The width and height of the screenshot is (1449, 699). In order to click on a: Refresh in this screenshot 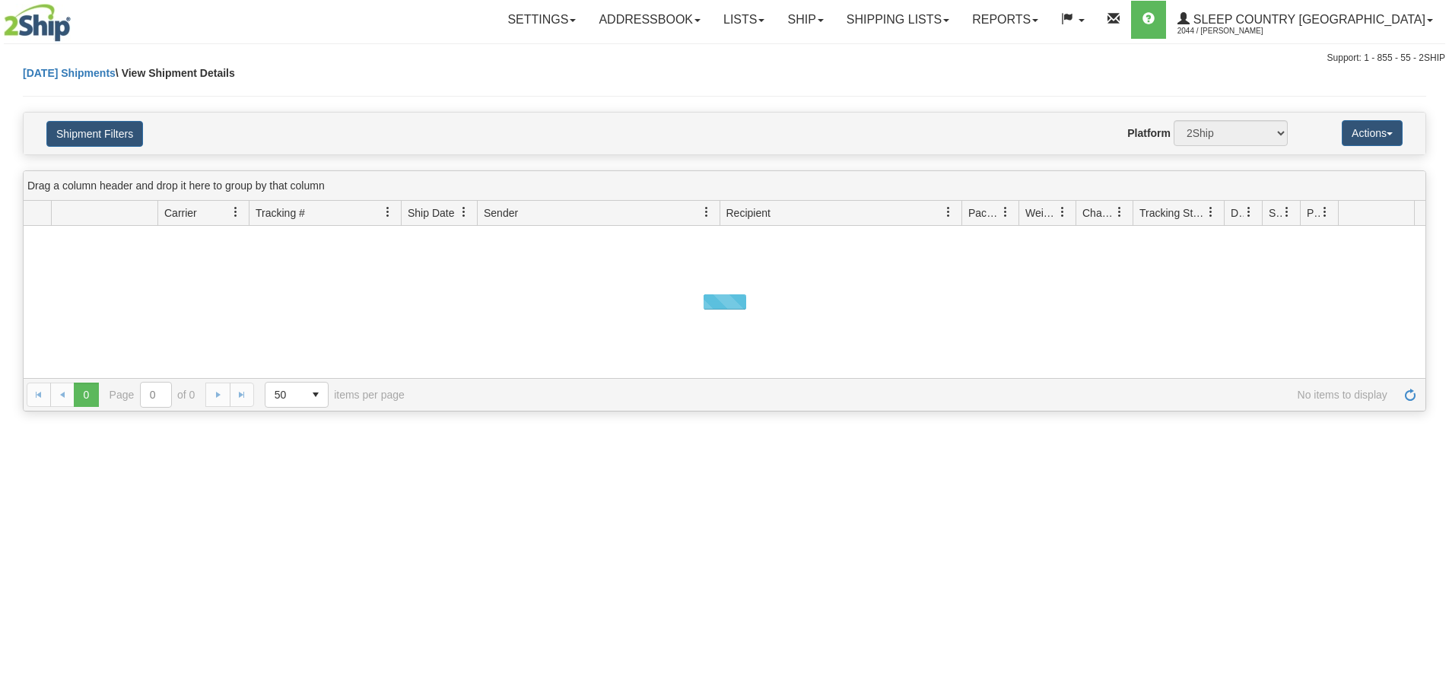, I will do `click(1410, 395)`.